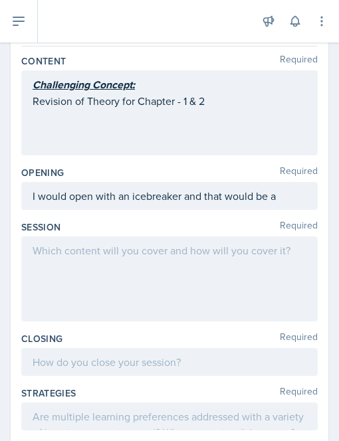 Image resolution: width=339 pixels, height=441 pixels. What do you see at coordinates (169, 101) in the screenshot?
I see `p: Revision of Theory for Chapter - 1 & 2` at bounding box center [169, 101].